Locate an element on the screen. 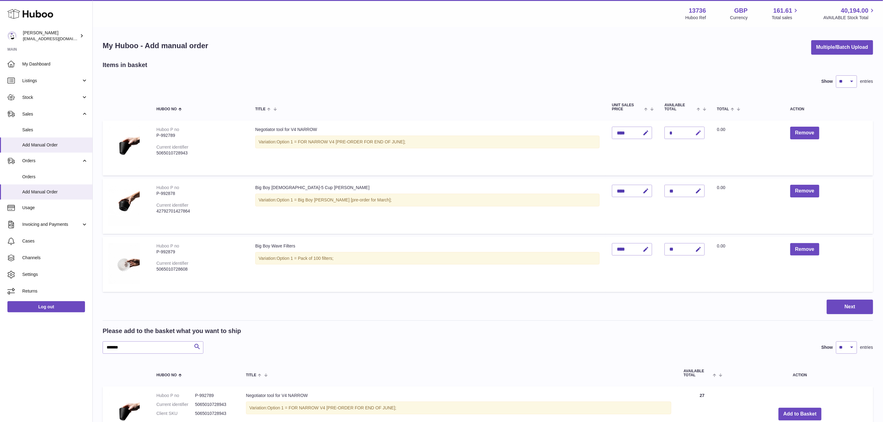 This screenshot has width=883, height=422. img: Big Boy Wave Filters is located at coordinates (124, 264).